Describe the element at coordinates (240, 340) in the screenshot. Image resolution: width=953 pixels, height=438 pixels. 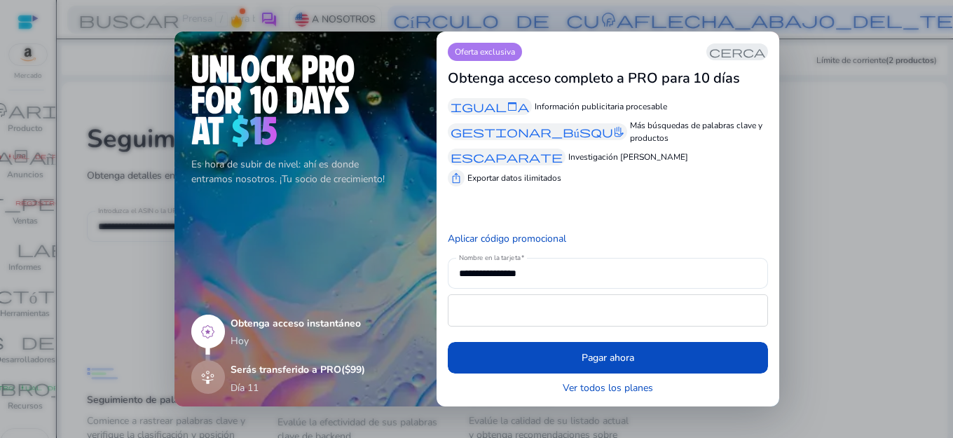
I see `font: Hoy` at that location.